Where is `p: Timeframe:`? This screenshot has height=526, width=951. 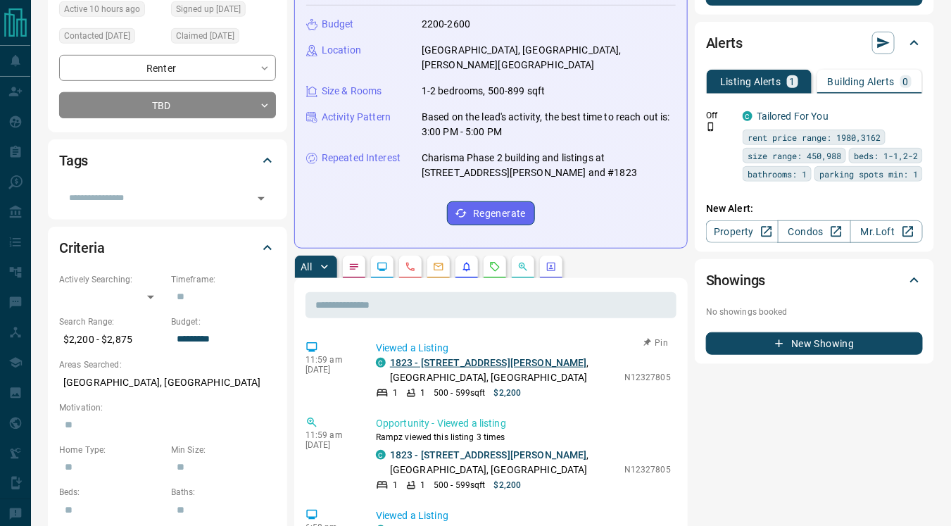 p: Timeframe: is located at coordinates (223, 279).